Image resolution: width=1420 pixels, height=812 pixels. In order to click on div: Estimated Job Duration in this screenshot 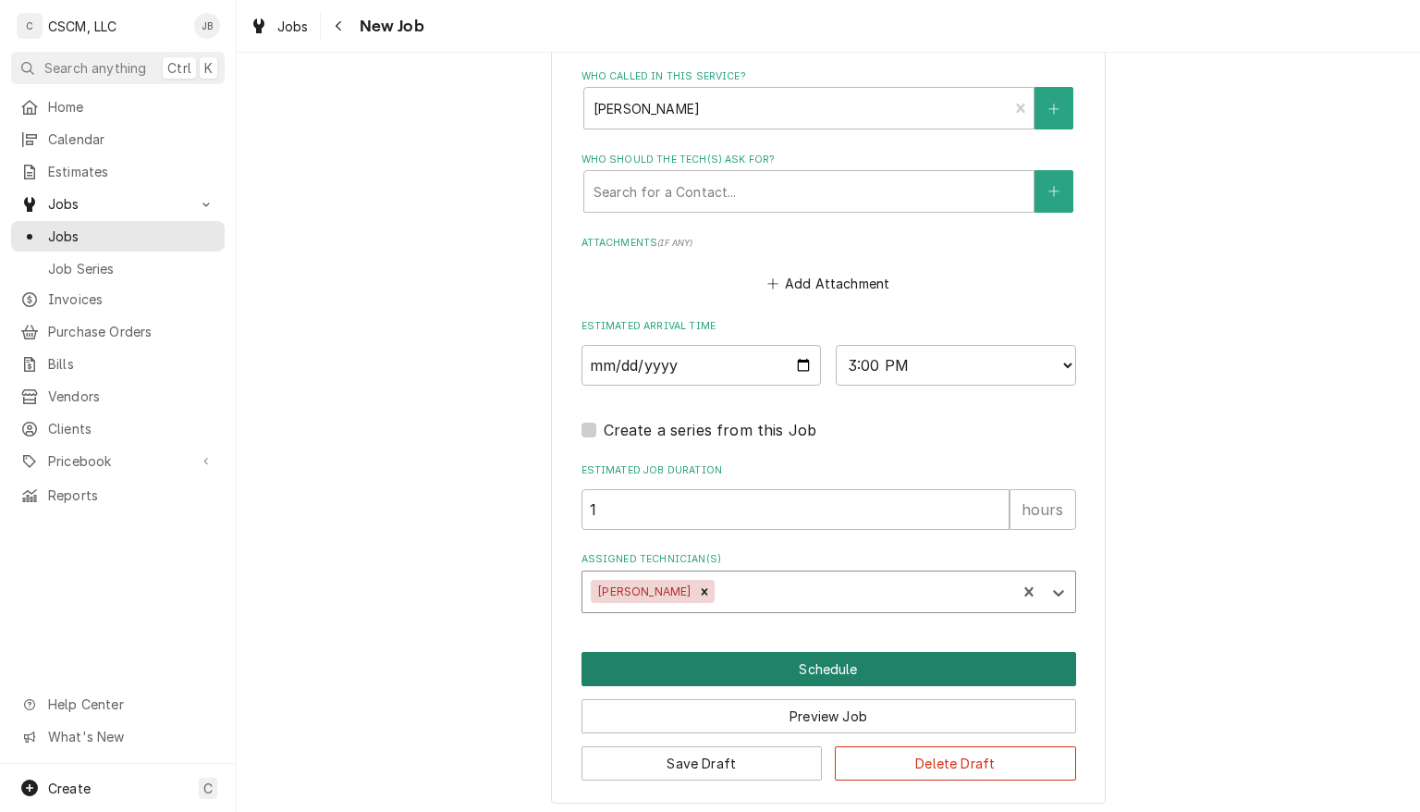, I will do `click(829, 496)`.